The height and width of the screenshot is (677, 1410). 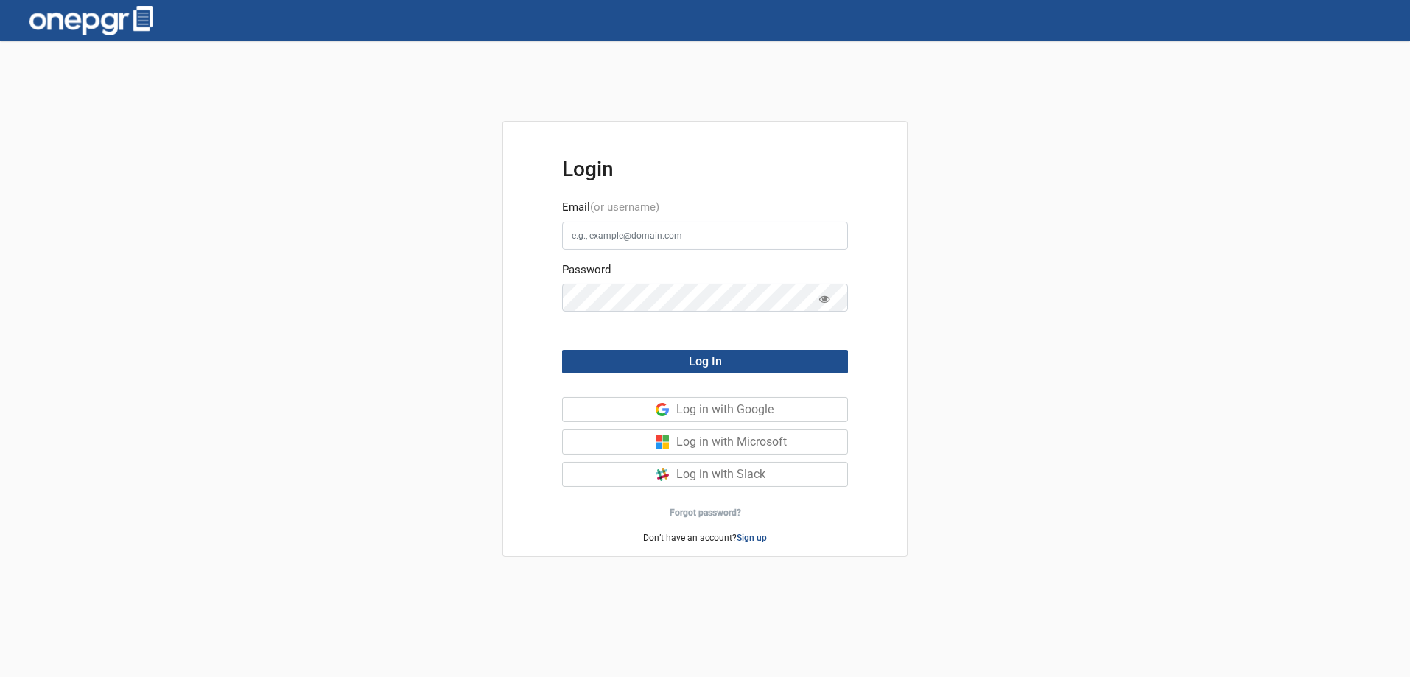 I want to click on span: (or username), so click(x=625, y=207).